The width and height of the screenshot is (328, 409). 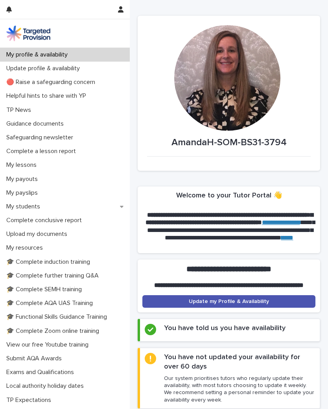 I want to click on p: Upload my documents, so click(x=38, y=234).